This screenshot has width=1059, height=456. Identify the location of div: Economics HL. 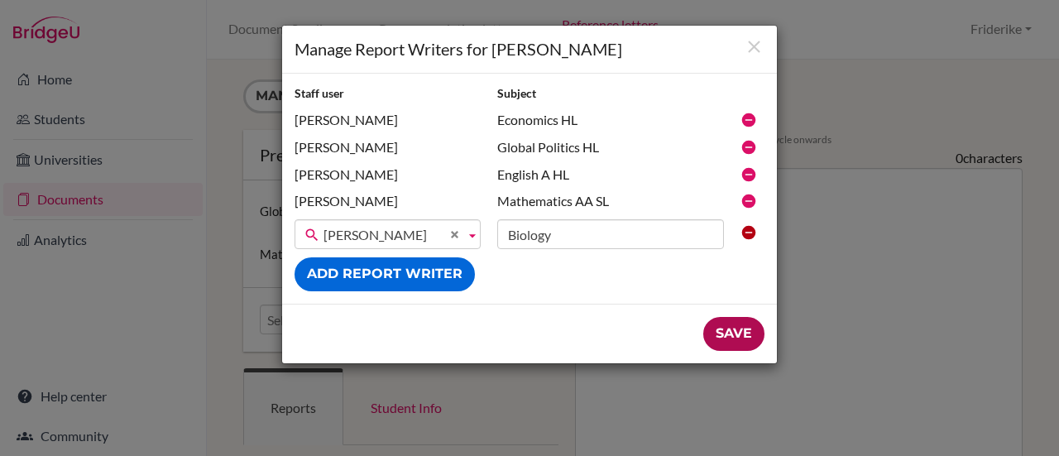
(610, 120).